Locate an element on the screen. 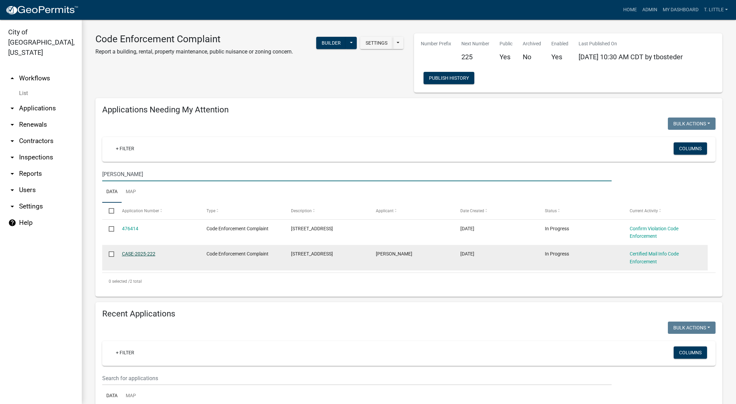 The image size is (736, 404). i: help is located at coordinates (12, 223).